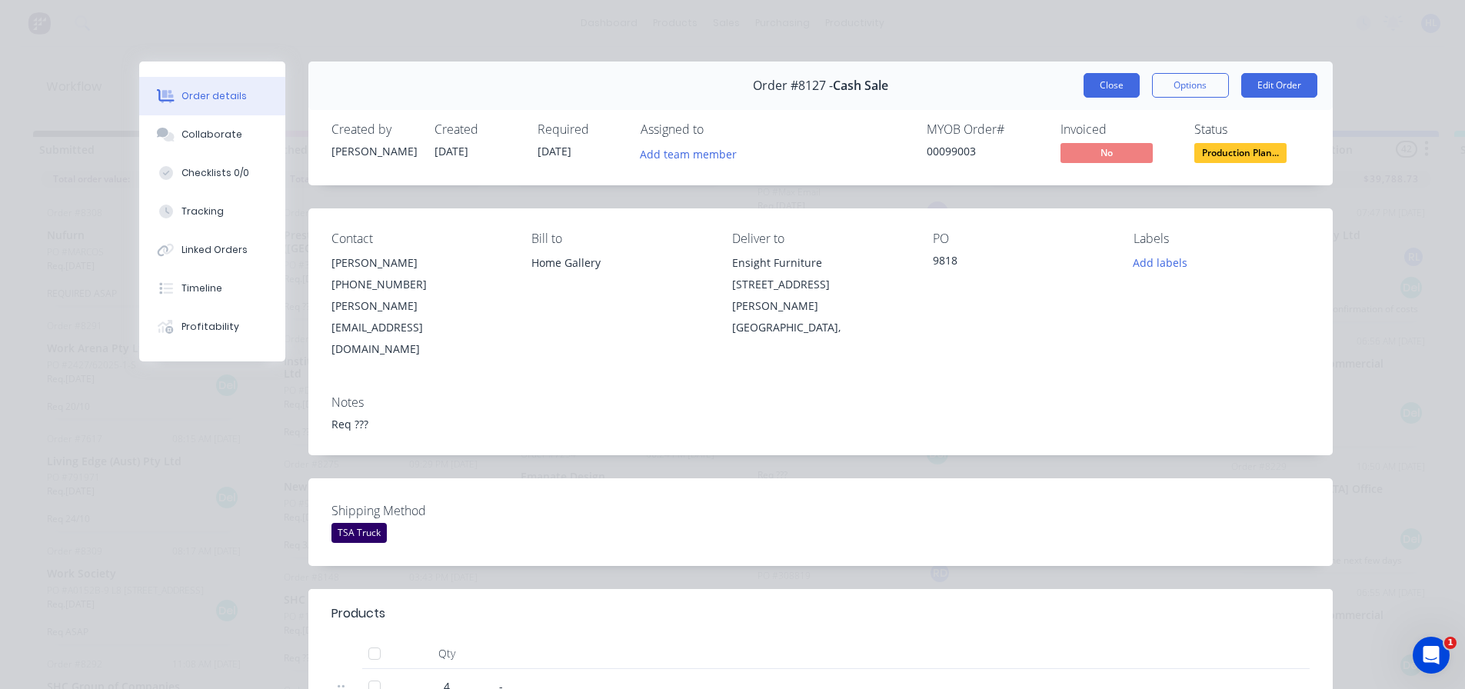 The image size is (1465, 689). Describe the element at coordinates (1160, 262) in the screenshot. I see `button: Add labels` at that location.